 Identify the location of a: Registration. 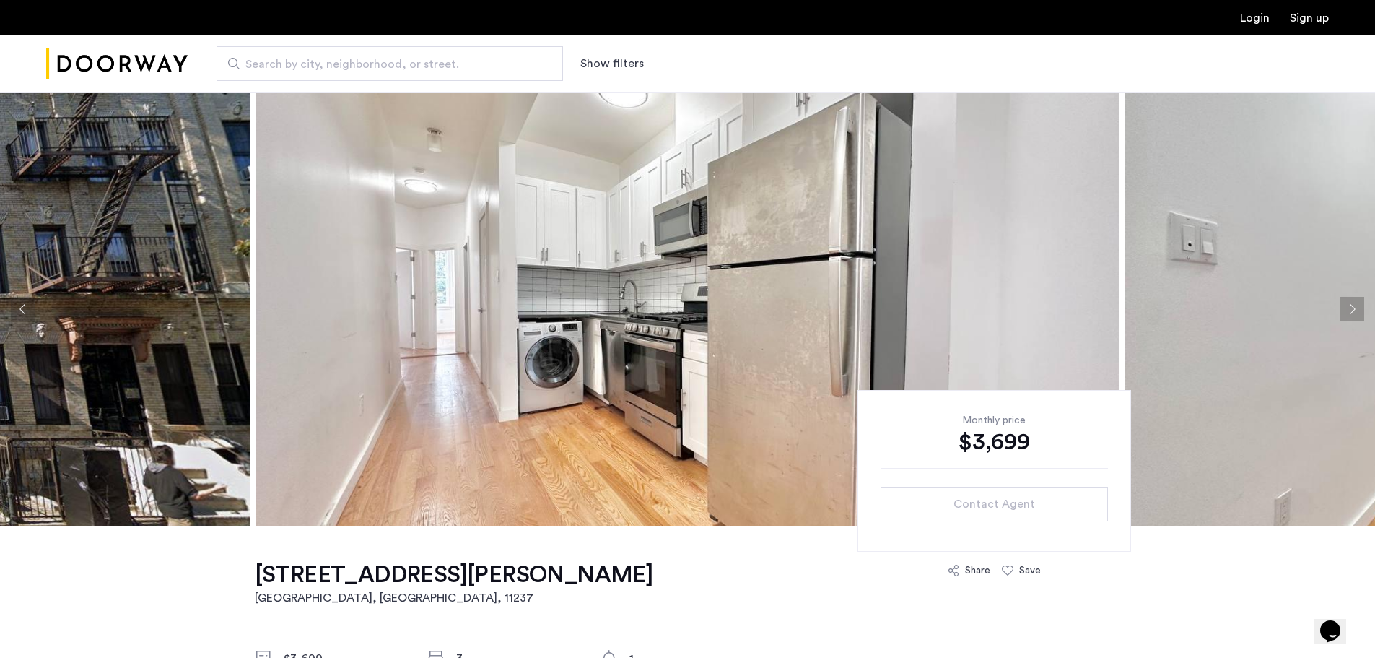
(1309, 18).